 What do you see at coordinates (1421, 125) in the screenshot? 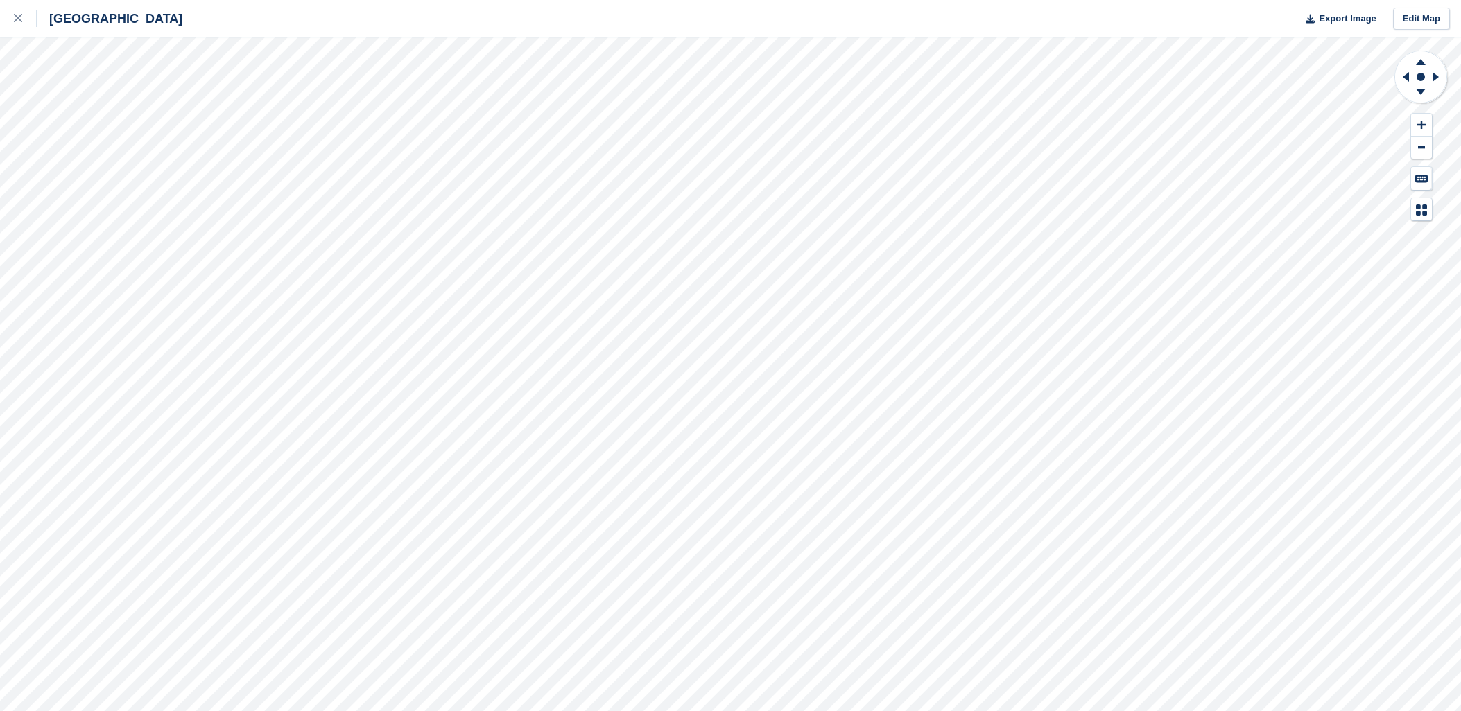
I see `button: Zoom In` at bounding box center [1421, 125].